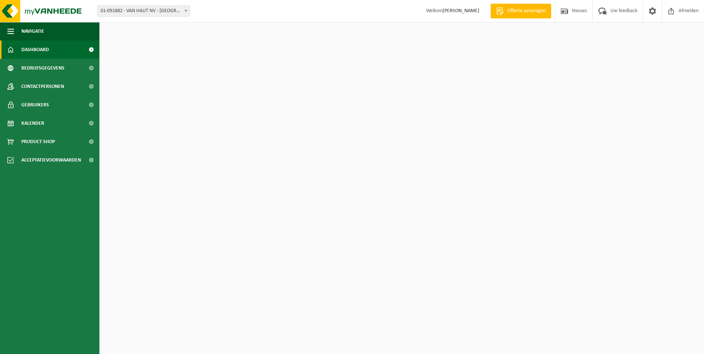 This screenshot has height=354, width=704. I want to click on span: Dashboard, so click(35, 50).